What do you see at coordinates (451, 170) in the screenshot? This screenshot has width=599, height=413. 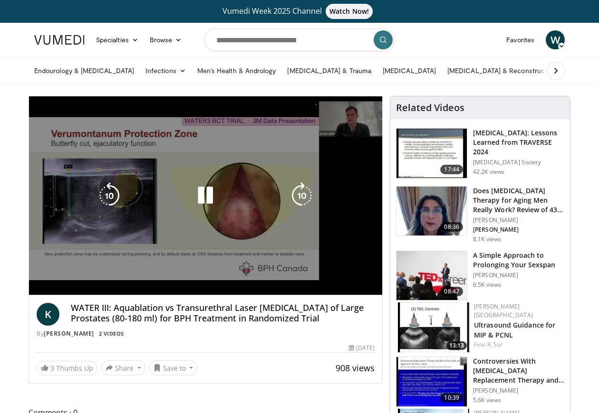 I see `span: 17:44` at bounding box center [451, 170].